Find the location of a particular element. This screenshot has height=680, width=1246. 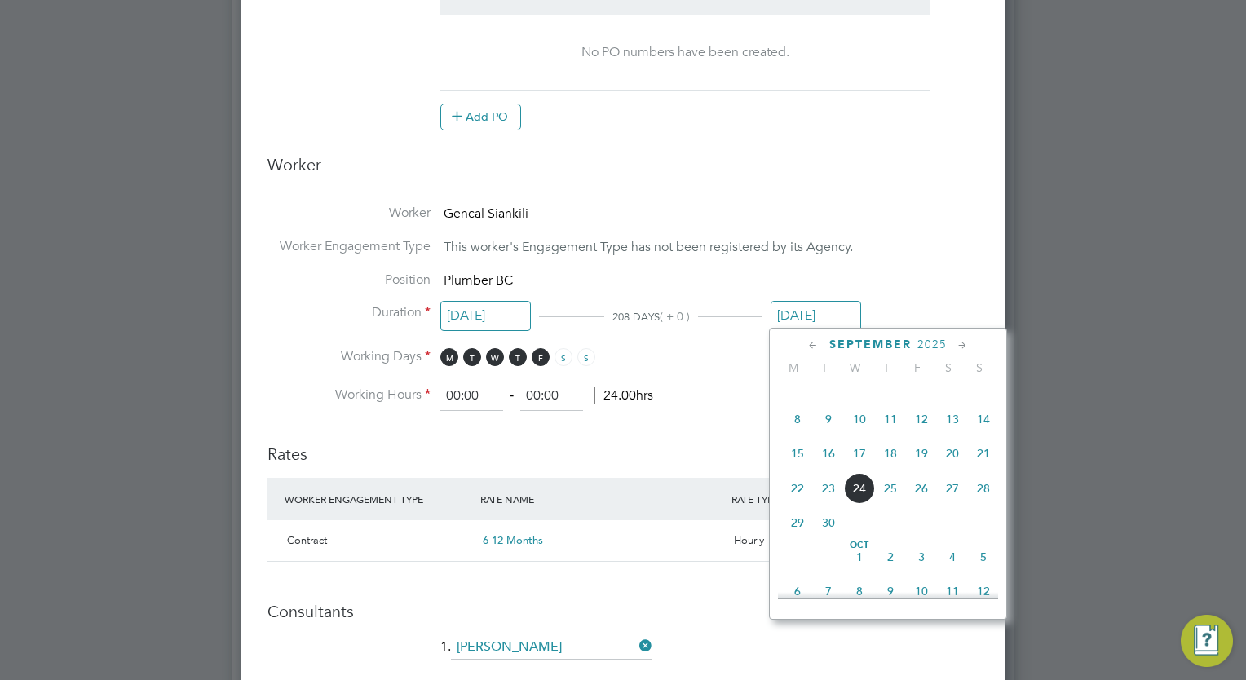

li: 1. is located at coordinates (623, 656).